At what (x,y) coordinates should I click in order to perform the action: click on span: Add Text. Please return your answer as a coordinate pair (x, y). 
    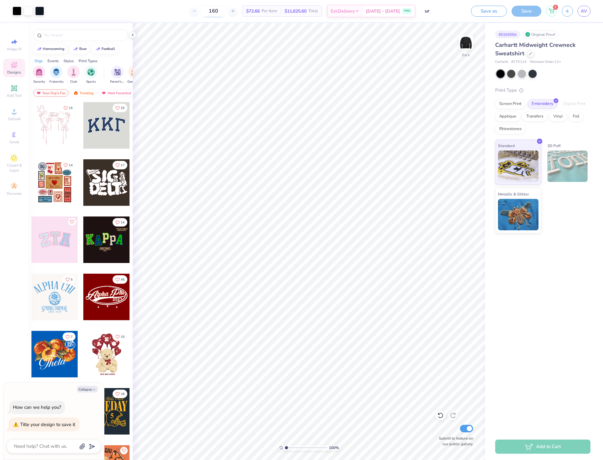
    Looking at the image, I should click on (14, 96).